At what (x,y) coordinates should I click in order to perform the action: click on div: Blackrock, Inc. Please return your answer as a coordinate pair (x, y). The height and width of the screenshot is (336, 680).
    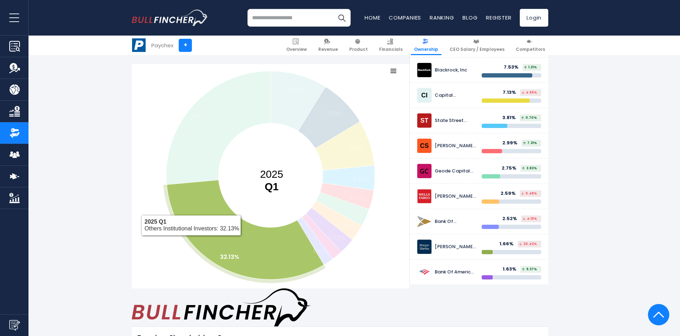
    Looking at the image, I should click on (455, 70).